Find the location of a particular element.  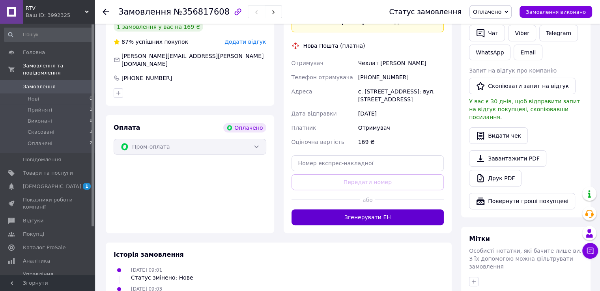

span: Головна is located at coordinates (34, 53).